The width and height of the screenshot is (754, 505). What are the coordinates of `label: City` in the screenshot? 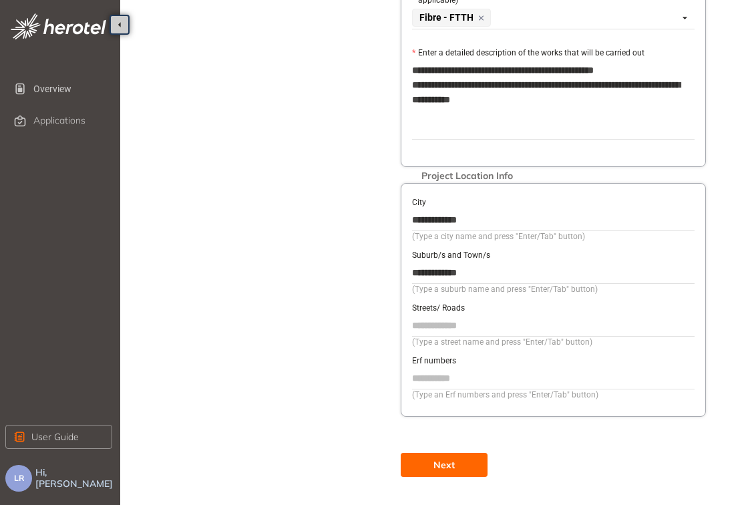 It's located at (419, 202).